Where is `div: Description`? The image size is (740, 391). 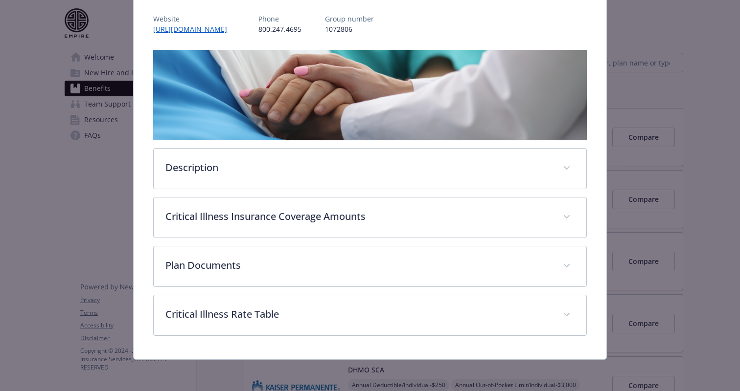
div: Description is located at coordinates (370, 169).